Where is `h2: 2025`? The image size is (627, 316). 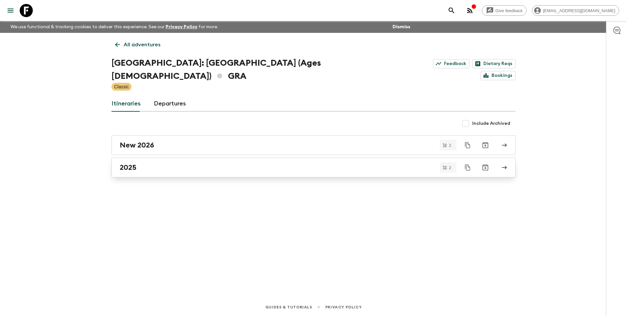
h2: 2025 is located at coordinates (128, 167).